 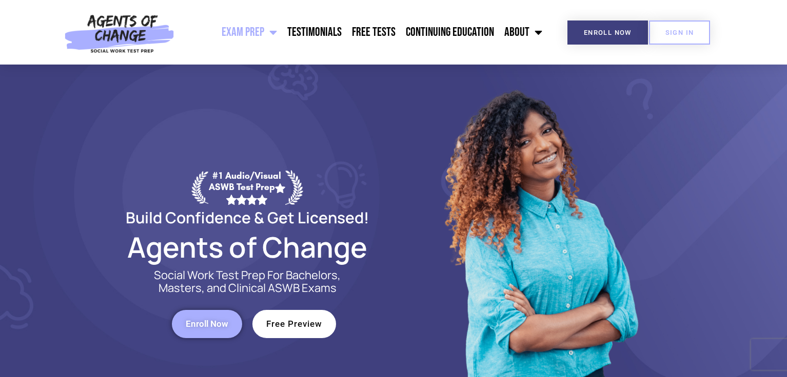 What do you see at coordinates (363, 32) in the screenshot?
I see `nav: Menu` at bounding box center [363, 32].